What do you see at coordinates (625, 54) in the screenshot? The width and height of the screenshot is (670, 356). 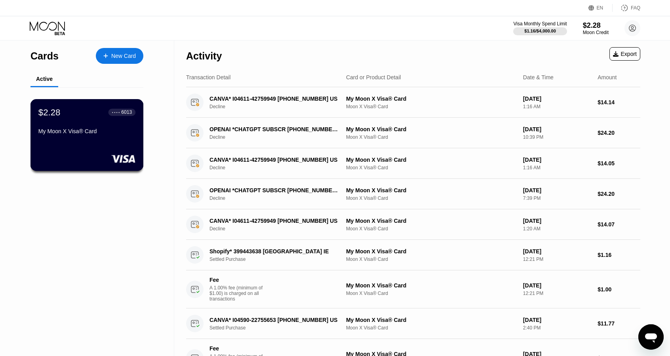 I see `div: Export` at bounding box center [625, 54].